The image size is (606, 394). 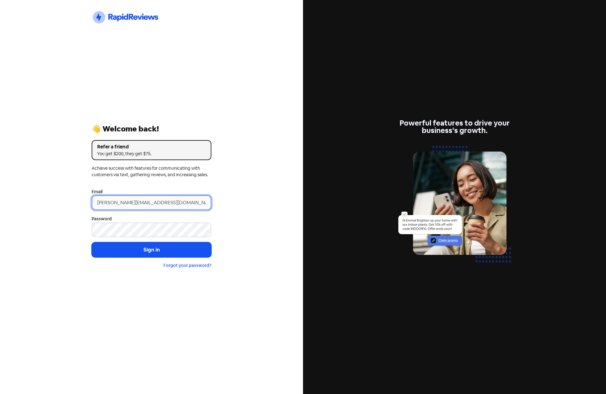 I want to click on input: Enter your email address..., so click(x=151, y=203).